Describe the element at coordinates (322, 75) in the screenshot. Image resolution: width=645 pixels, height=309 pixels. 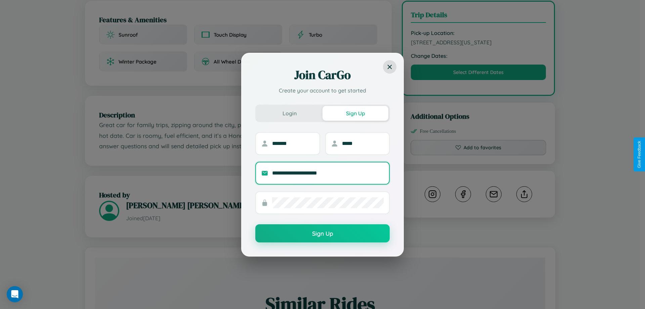
I see `h2: Join CarGo` at that location.